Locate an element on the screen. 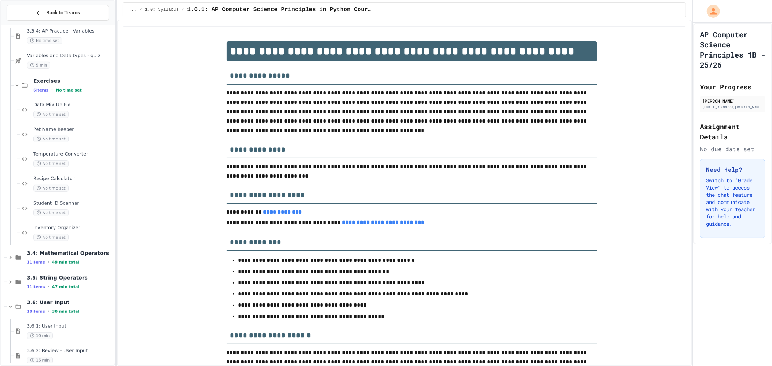  p: Switch to "Grade View" to access the chat feature and communicate with your teacher for help and ... is located at coordinates (733, 202).